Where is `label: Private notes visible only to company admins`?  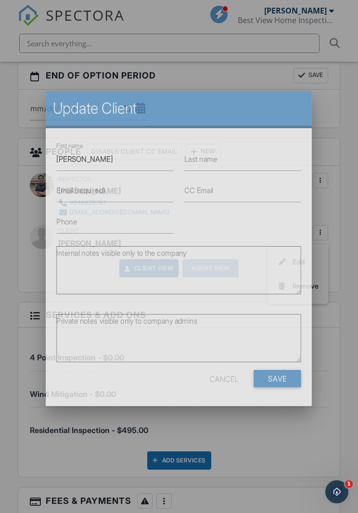
label: Private notes visible only to company admins is located at coordinates (127, 321).